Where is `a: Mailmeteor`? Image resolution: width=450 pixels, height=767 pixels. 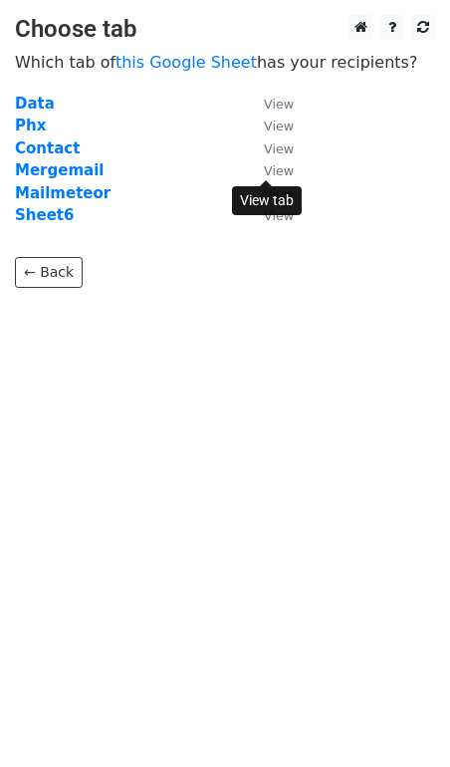
a: Mailmeteor is located at coordinates (63, 193).